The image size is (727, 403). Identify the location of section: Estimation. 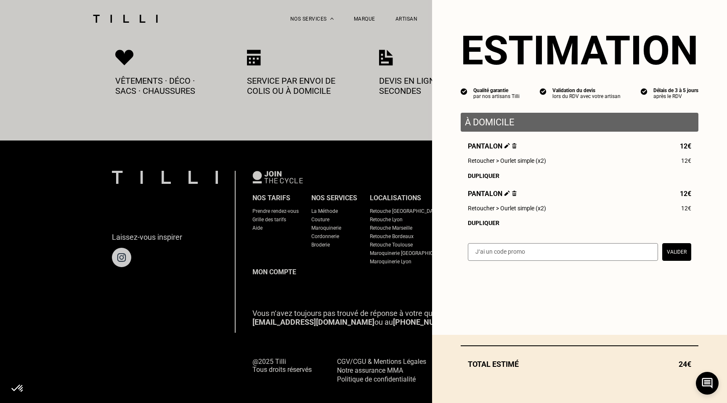
(579, 50).